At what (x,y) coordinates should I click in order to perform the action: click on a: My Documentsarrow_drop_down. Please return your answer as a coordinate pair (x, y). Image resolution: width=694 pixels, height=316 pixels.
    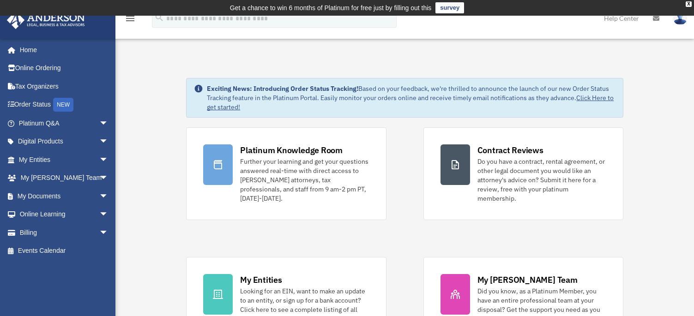
    Looking at the image, I should click on (64, 196).